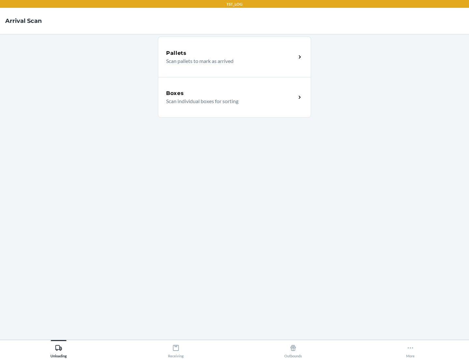  Describe the element at coordinates (411, 348) in the screenshot. I see `button: More` at that location.